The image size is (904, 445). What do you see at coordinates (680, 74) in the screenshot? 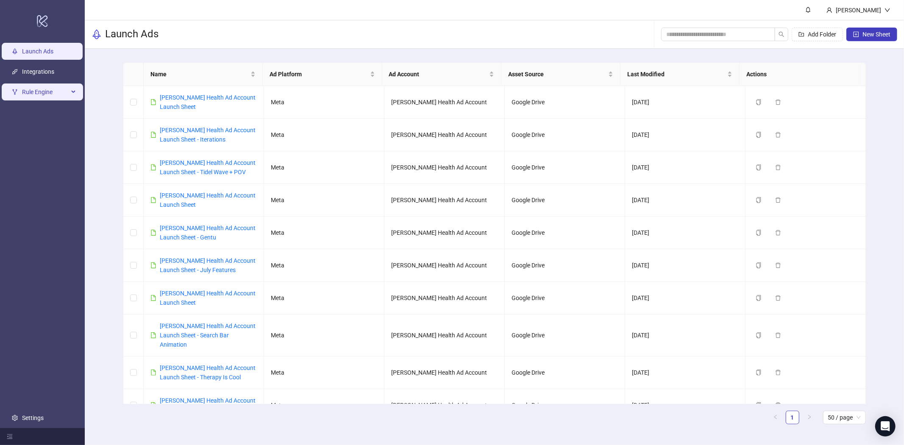
I see `th: Last Modified` at bounding box center [680, 74].